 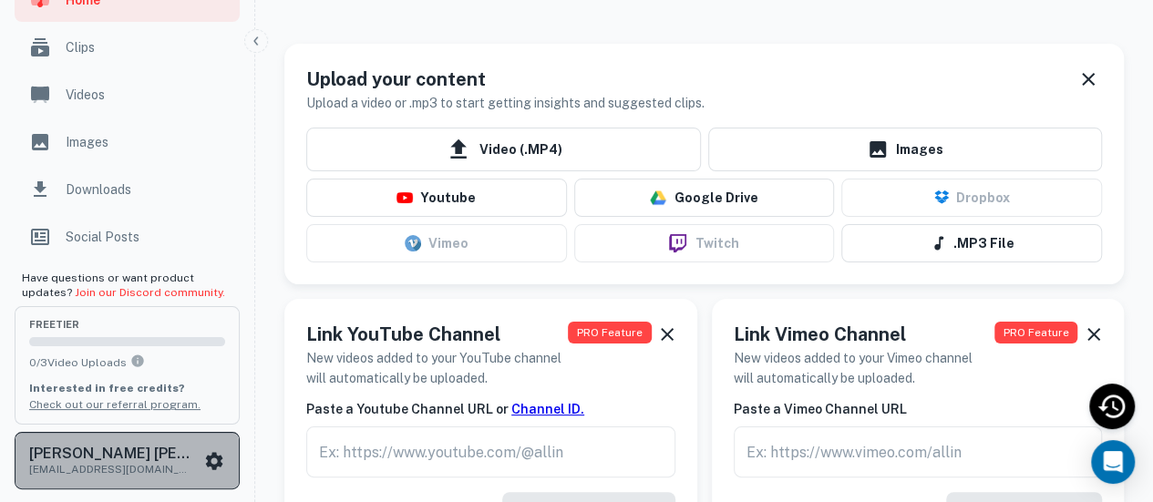 What do you see at coordinates (147, 237) in the screenshot?
I see `span: Social Posts` at bounding box center [147, 237].